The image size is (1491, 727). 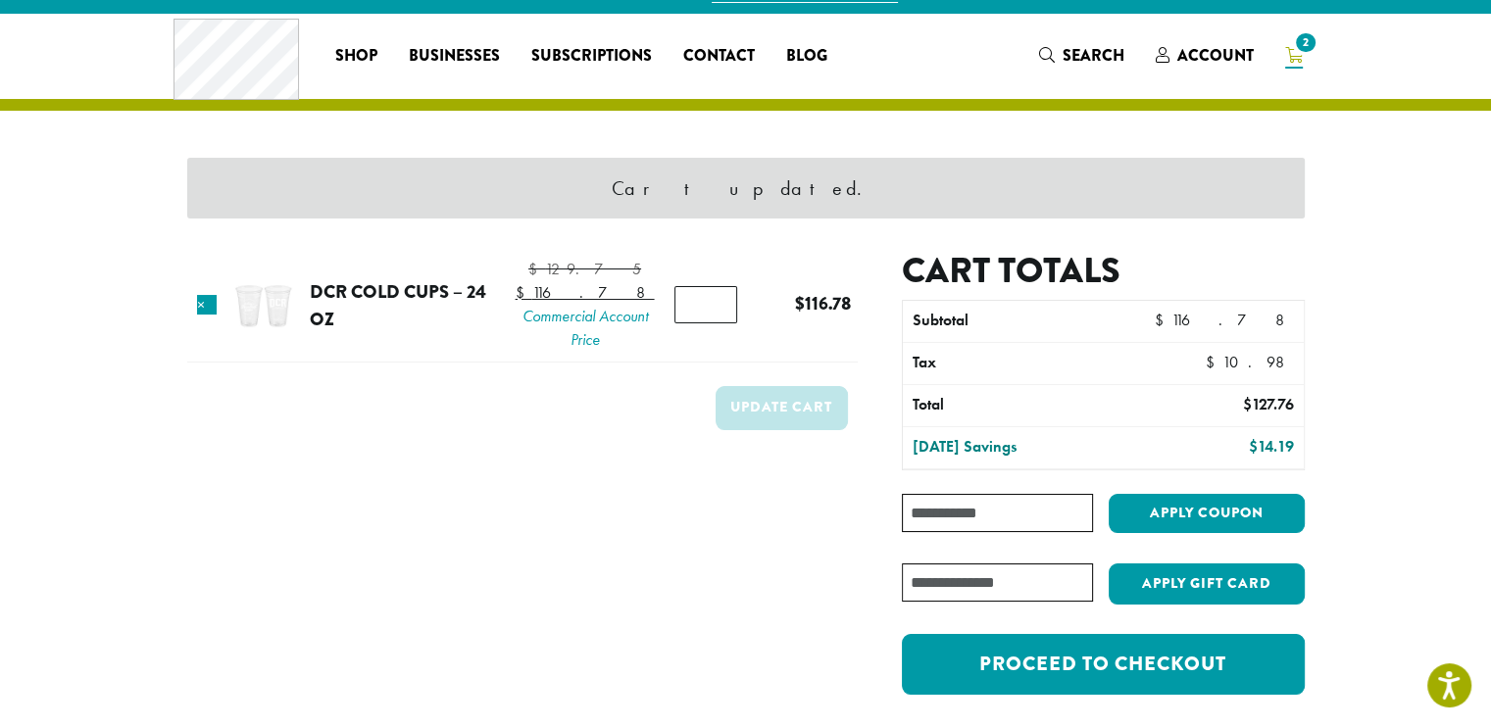 What do you see at coordinates (1268, 404) in the screenshot?
I see `bdi: 127.76` at bounding box center [1268, 404].